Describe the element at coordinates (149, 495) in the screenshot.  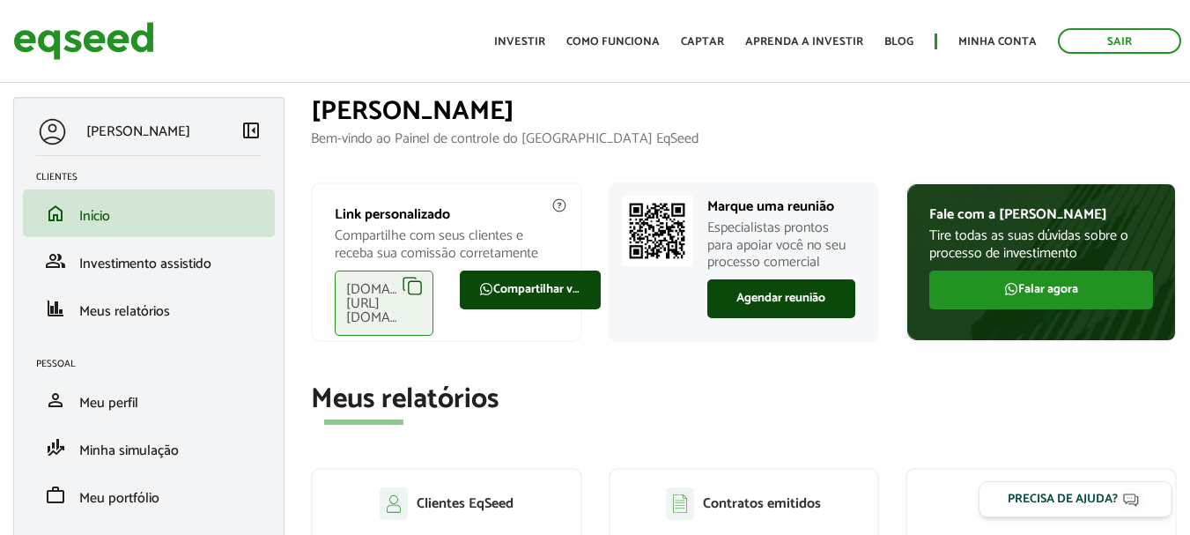
I see `a: workMeu portfólio` at that location.